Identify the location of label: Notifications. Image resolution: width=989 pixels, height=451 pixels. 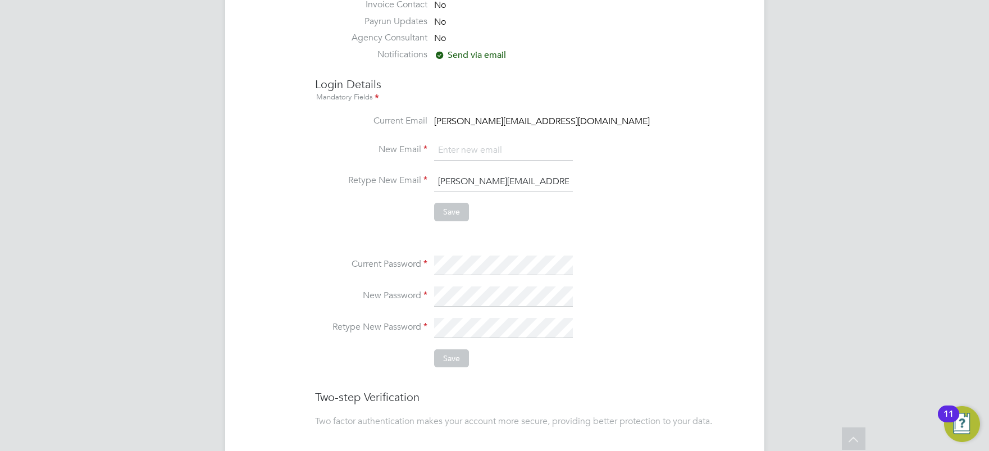
(371, 54).